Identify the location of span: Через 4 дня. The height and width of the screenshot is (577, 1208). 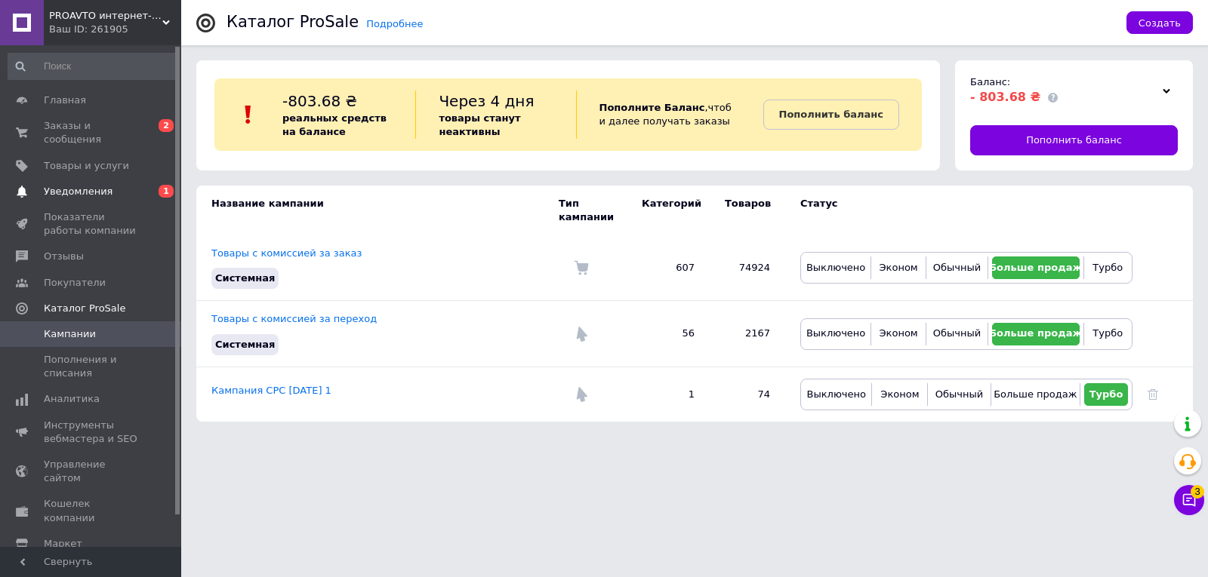
(486, 101).